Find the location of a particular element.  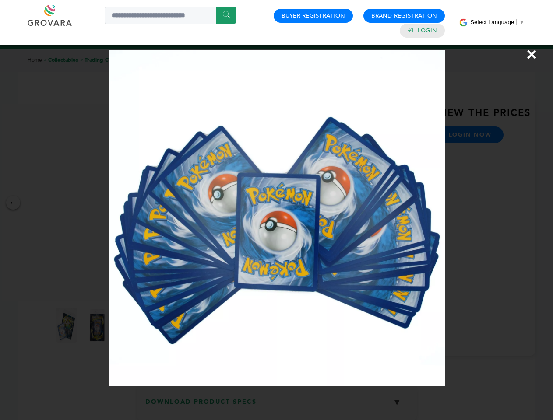

a: Buyer Registration is located at coordinates (313, 16).